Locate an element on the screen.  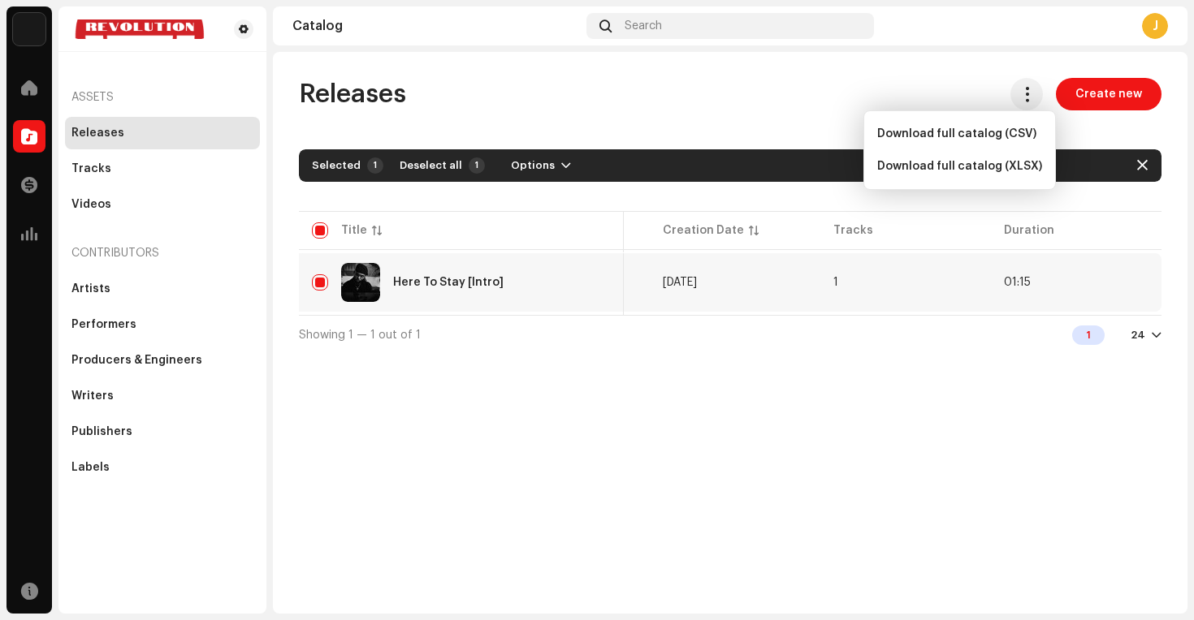
img: e97370dc-6f2b-4409-ba9b-fda354c11a78 is located at coordinates (361, 283).